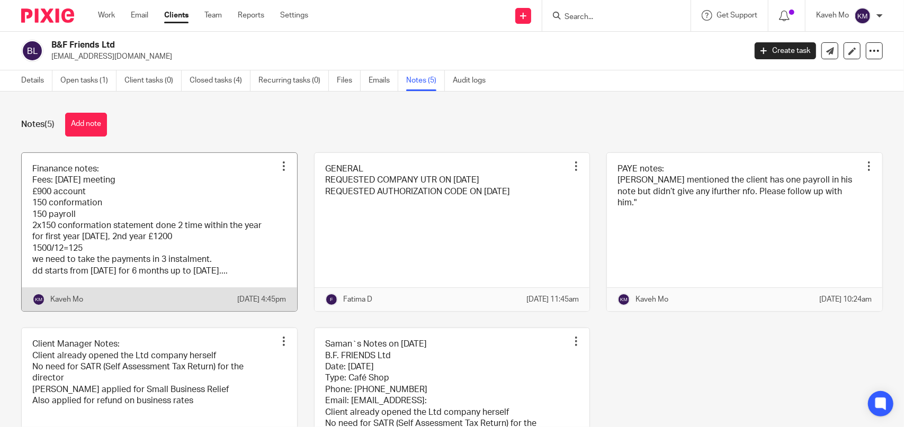 The image size is (904, 427). Describe the element at coordinates (153, 80) in the screenshot. I see `a: Client tasks (0)` at that location.